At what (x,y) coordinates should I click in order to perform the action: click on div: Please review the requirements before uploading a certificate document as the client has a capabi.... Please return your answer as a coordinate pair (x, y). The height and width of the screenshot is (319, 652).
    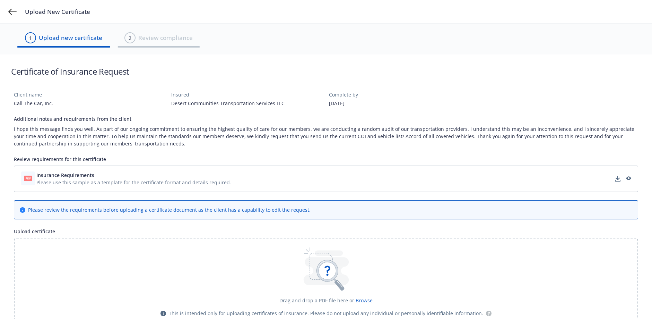
    Looking at the image, I should click on (169, 209).